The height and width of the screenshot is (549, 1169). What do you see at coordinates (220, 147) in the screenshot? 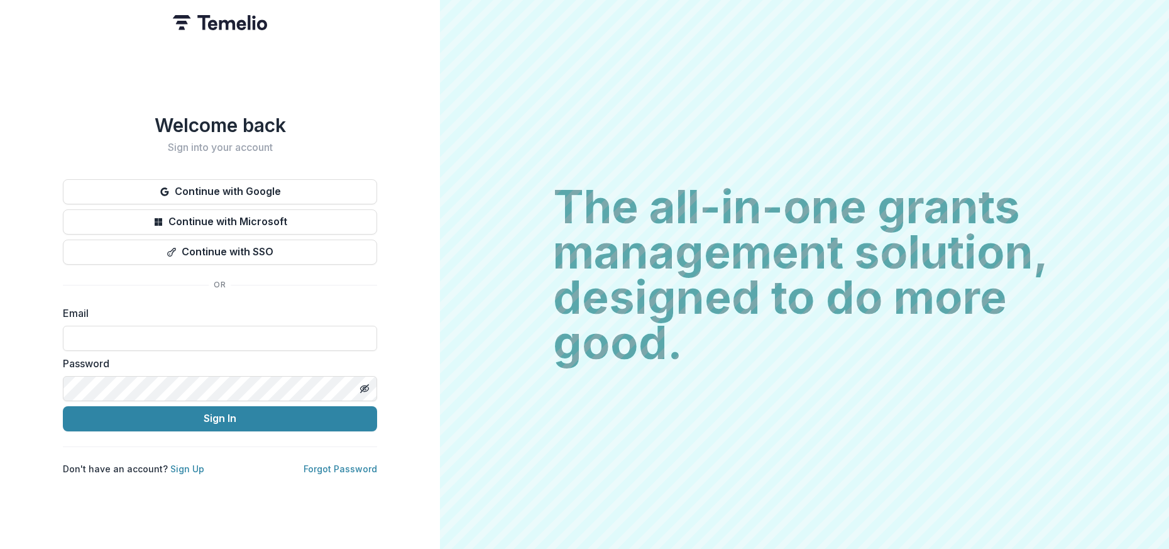
I see `h2: Sign into your account` at bounding box center [220, 147].